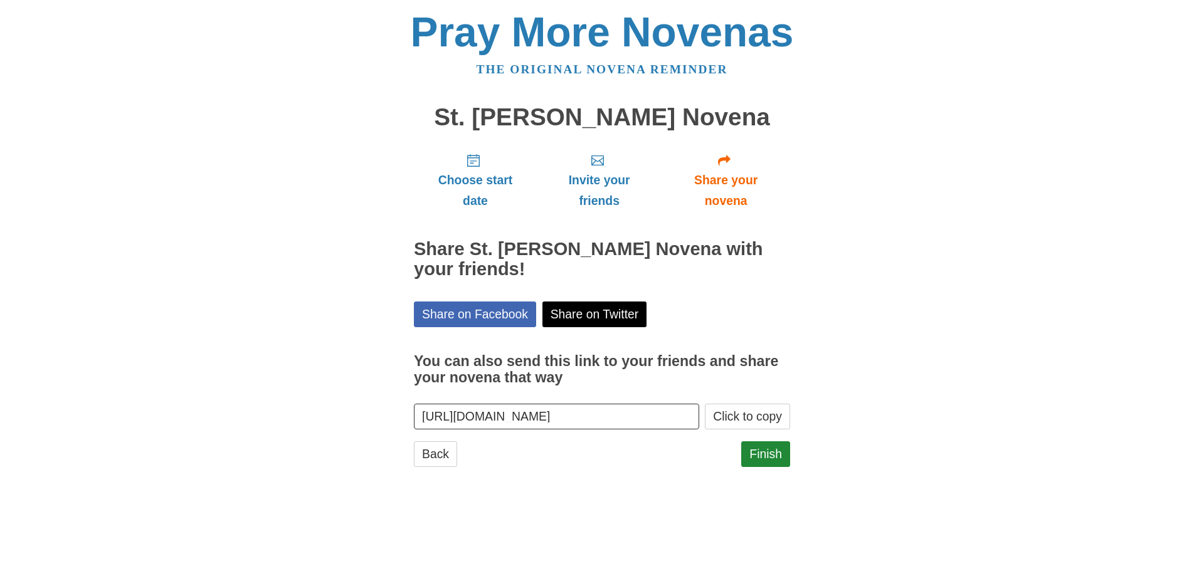  Describe the element at coordinates (602, 32) in the screenshot. I see `a: Pray More Novenas` at that location.